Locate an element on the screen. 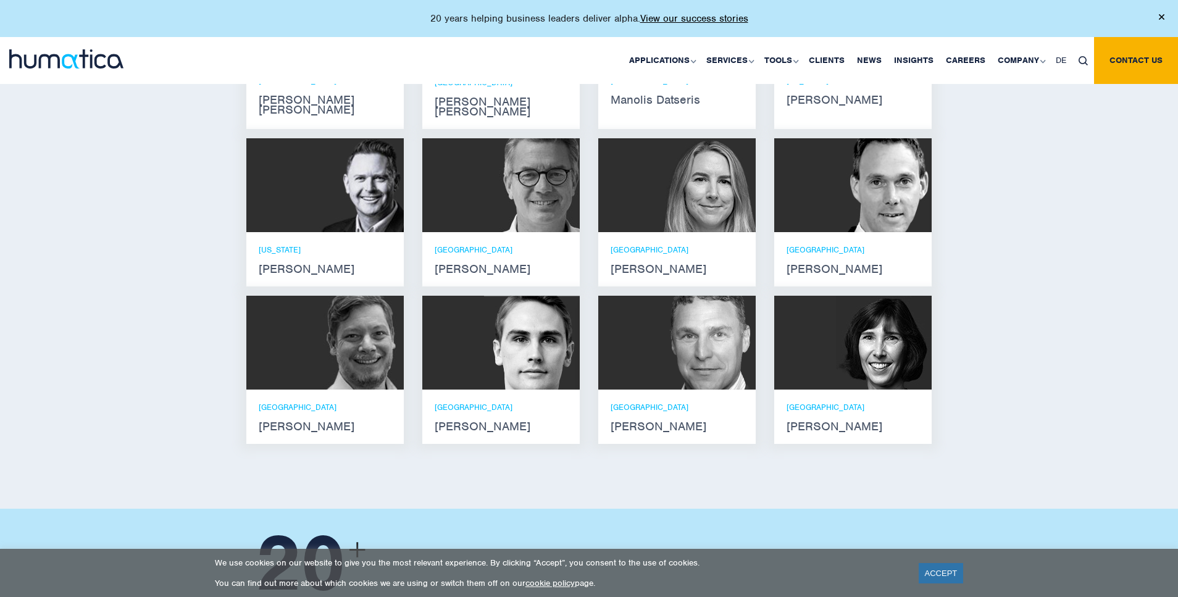 This screenshot has width=1178, height=597. a: Clients is located at coordinates (826, 60).